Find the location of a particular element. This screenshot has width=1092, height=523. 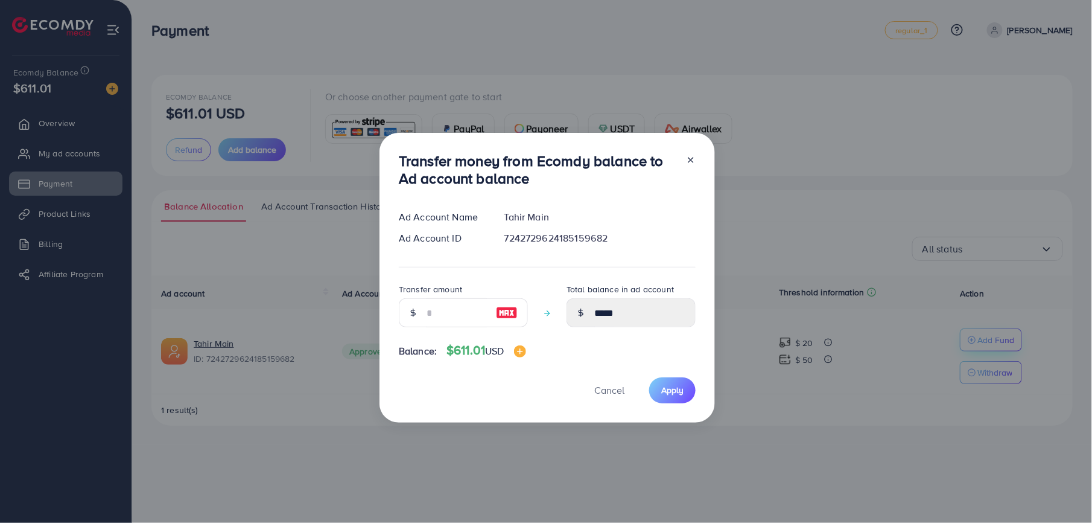

span: Cancel is located at coordinates (610, 390).